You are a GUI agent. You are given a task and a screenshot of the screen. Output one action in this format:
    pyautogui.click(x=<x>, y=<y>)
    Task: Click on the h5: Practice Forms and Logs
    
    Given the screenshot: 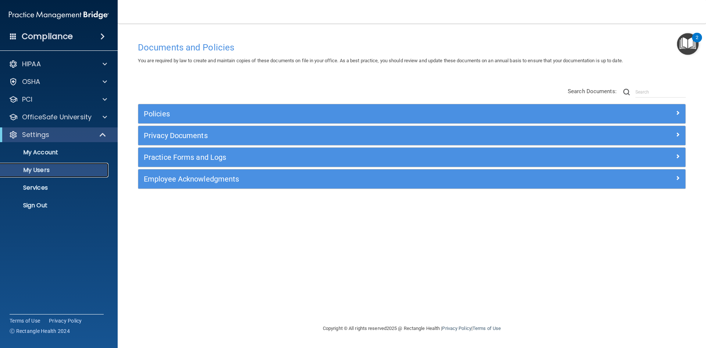 What is the action you would take?
    pyautogui.click(x=344, y=157)
    